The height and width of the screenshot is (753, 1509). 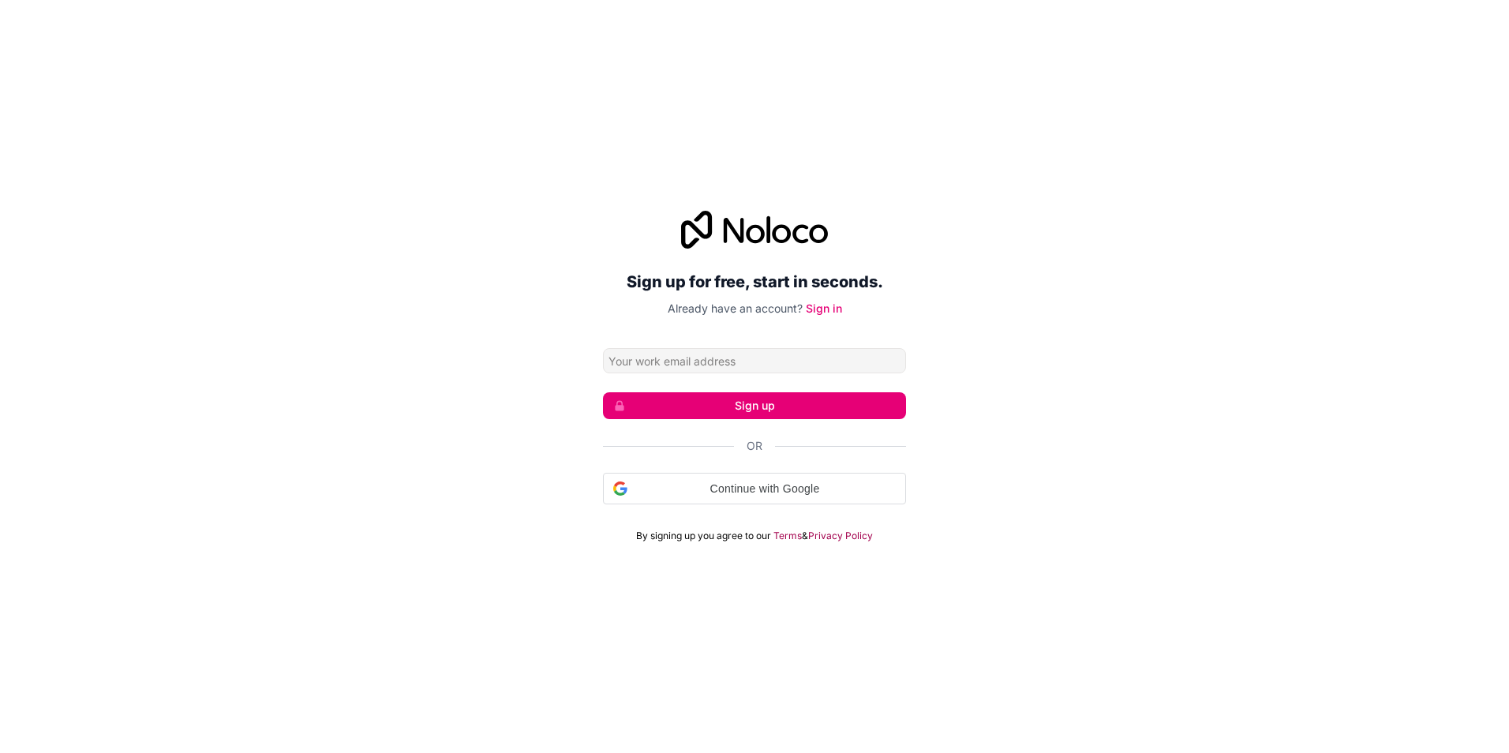 I want to click on a: Terms, so click(x=788, y=536).